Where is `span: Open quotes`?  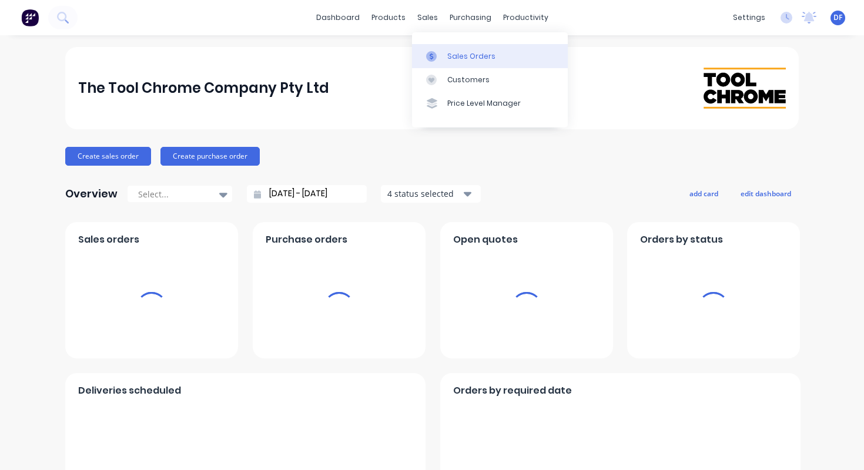 span: Open quotes is located at coordinates (486, 240).